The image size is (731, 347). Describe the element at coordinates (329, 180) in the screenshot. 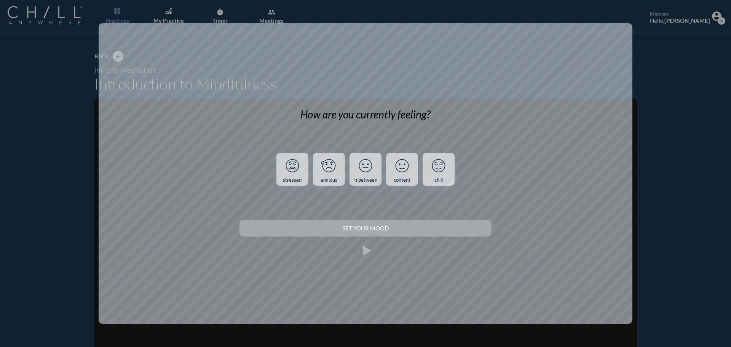

I see `div: anxious` at that location.